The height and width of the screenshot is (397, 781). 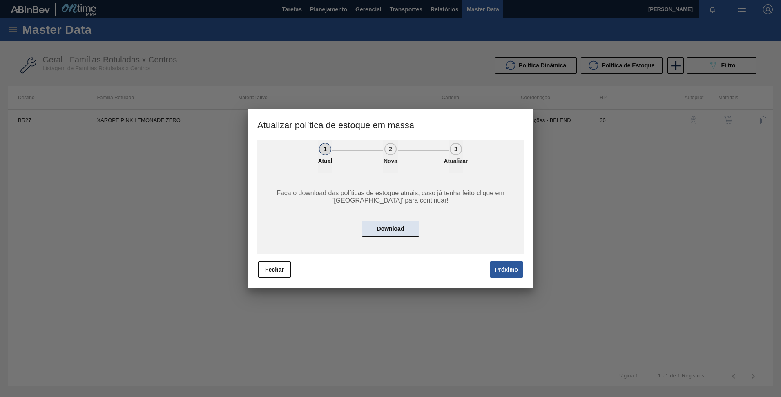 I want to click on div: 1, so click(x=325, y=149).